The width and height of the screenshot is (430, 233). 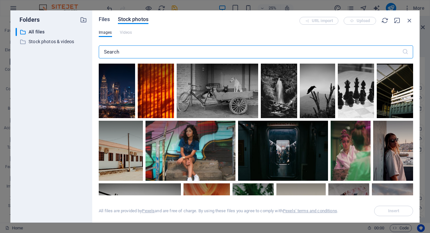 I want to click on p: All files, so click(x=52, y=32).